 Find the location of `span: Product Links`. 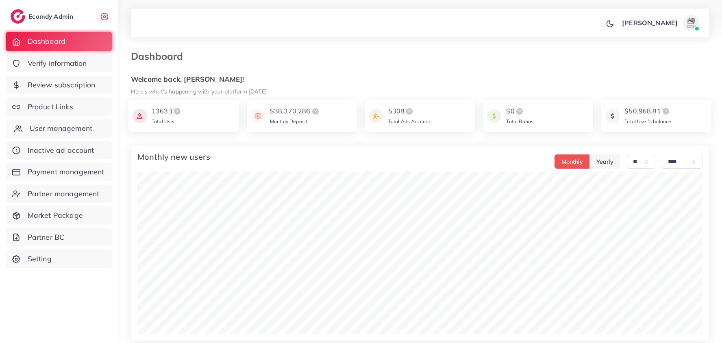

span: Product Links is located at coordinates (50, 107).